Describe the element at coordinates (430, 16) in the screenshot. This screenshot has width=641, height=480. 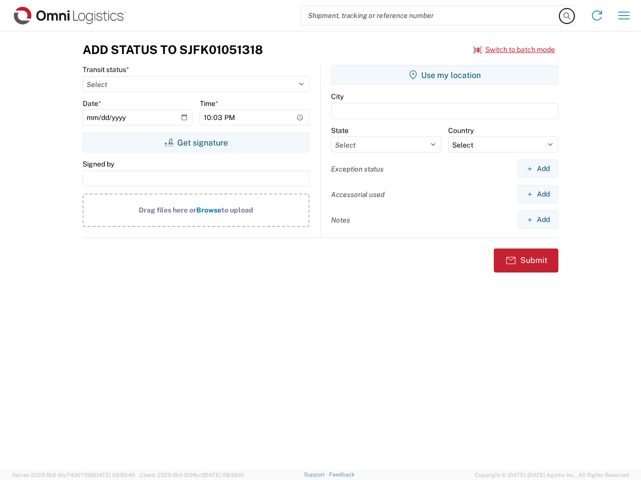
I see `input: Shipment, tracking or reference number` at that location.